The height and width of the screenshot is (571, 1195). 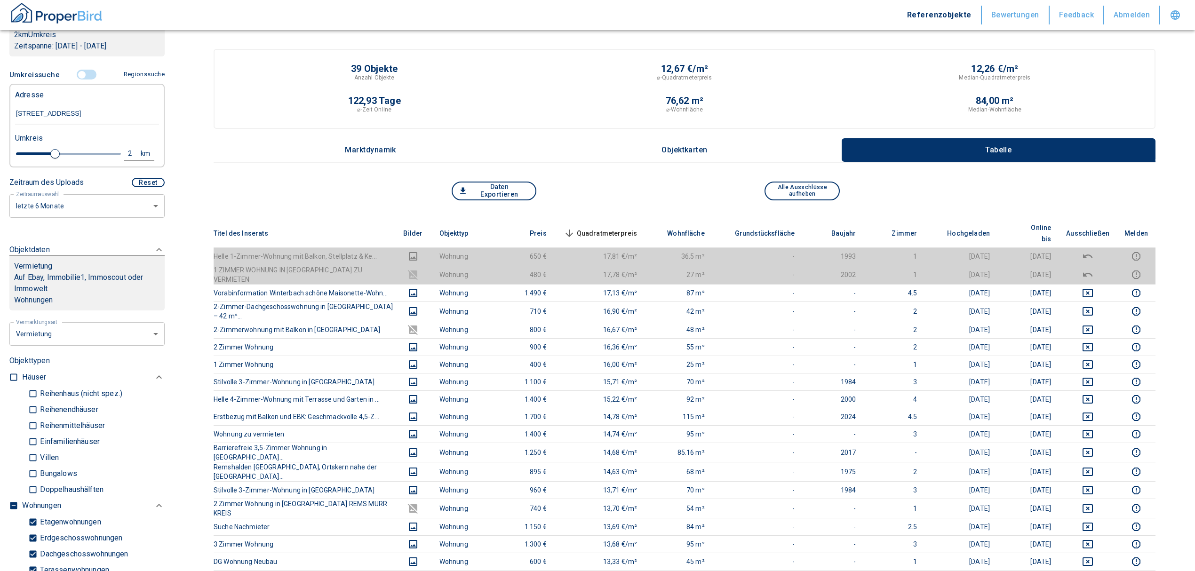 What do you see at coordinates (304, 399) in the screenshot?
I see `th: Helle 4-Zimmer-Wohnung mit Terrasse und Garten in ...` at bounding box center [304, 399].